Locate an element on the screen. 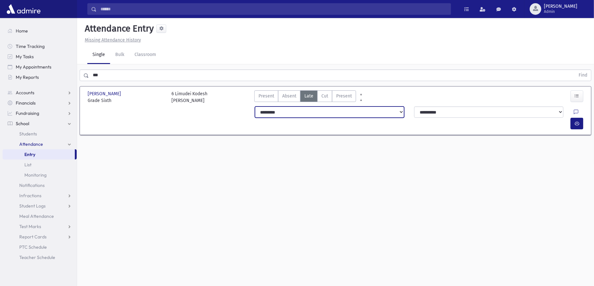 The height and width of the screenshot is (286, 594). a: Notifications is located at coordinates (40, 185).